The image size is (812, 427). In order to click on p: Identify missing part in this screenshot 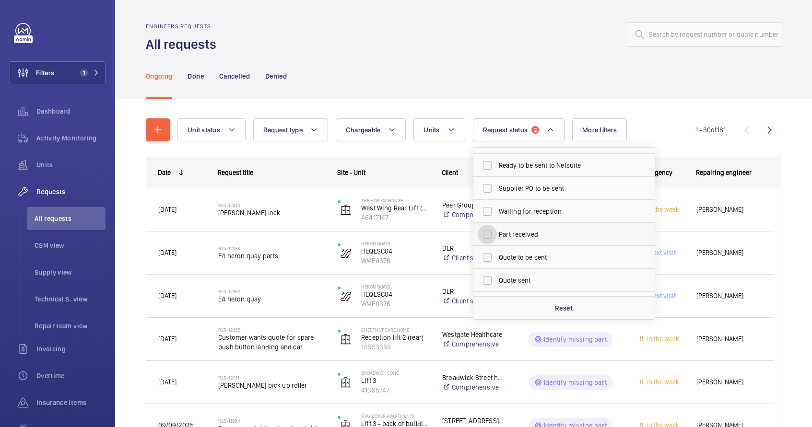, I will do `click(575, 339)`.